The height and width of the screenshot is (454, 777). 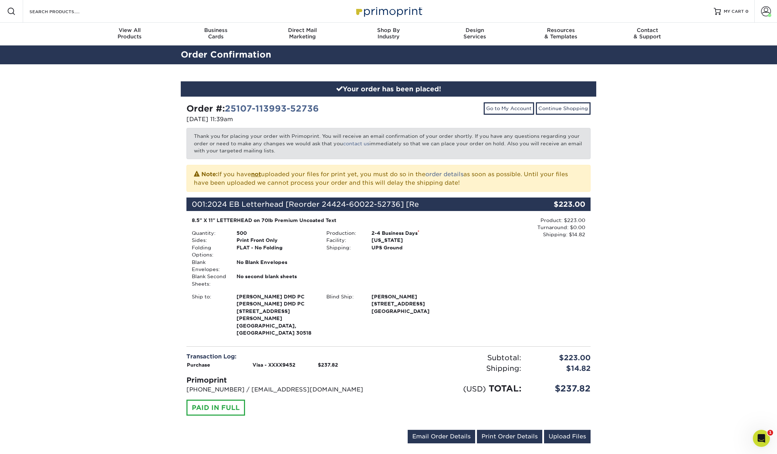 I want to click on div: 2-4 Business Days, so click(x=411, y=233).